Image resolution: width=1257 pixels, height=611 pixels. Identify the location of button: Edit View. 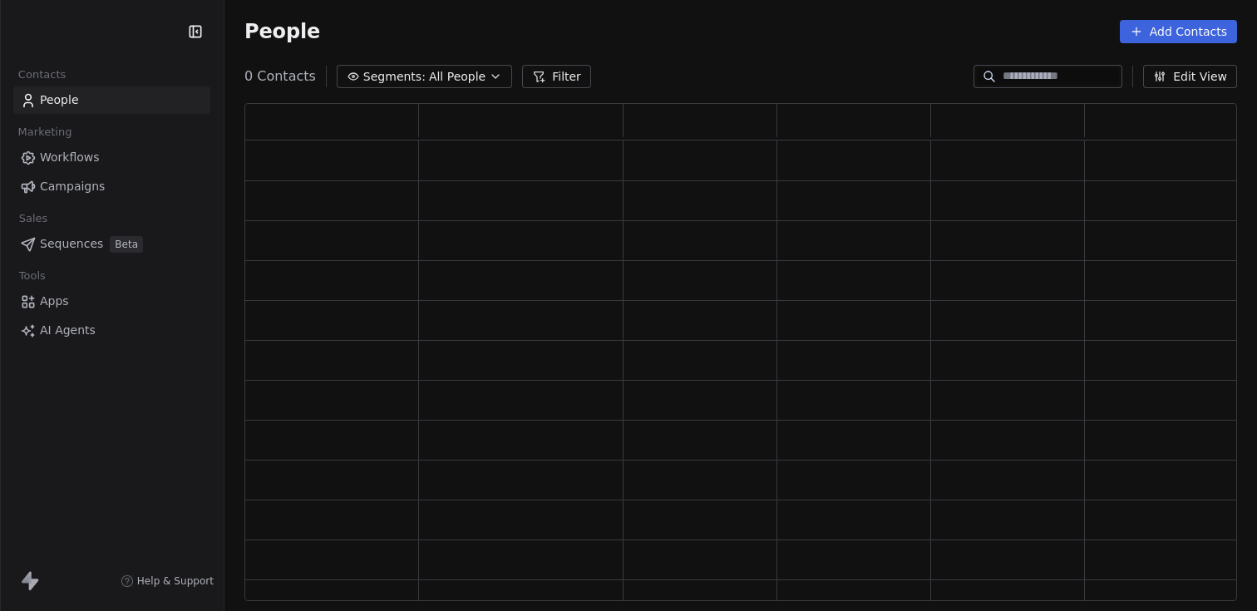
(1189, 76).